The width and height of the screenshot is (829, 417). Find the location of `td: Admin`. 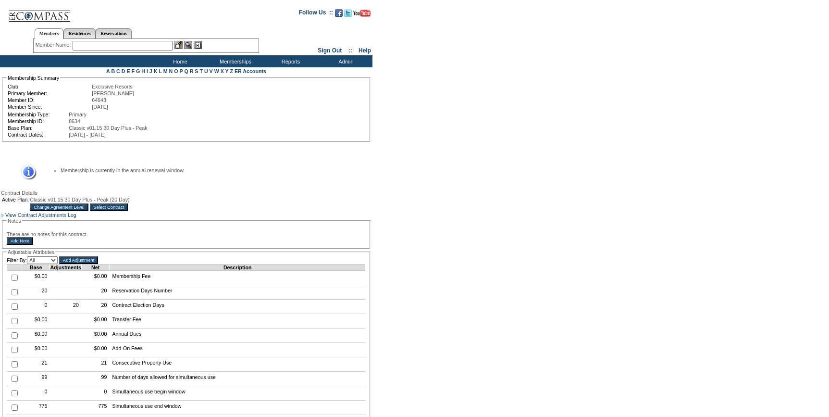

td: Admin is located at coordinates (345, 61).